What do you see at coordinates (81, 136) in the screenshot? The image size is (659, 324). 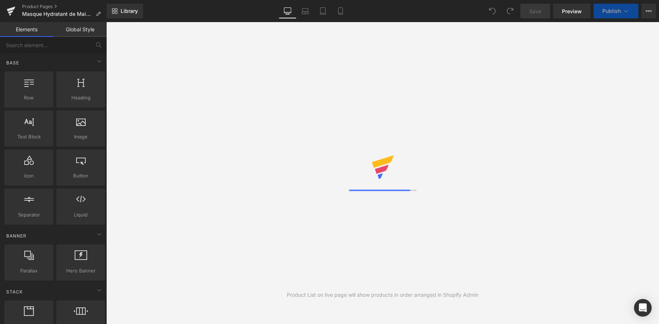 I see `span: Image` at bounding box center [81, 136].